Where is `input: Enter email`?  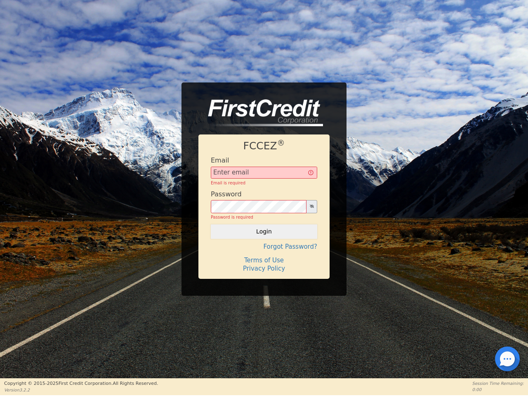
input: Enter email is located at coordinates (264, 173).